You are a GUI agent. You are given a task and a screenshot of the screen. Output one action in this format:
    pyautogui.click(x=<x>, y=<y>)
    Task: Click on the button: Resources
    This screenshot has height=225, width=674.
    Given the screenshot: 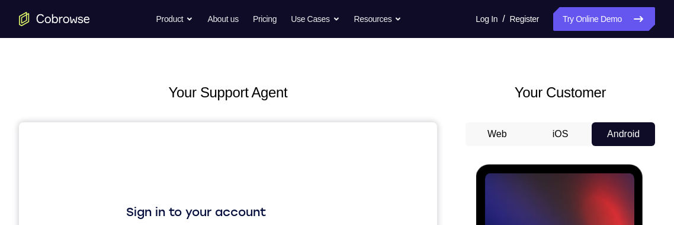 What is the action you would take?
    pyautogui.click(x=378, y=19)
    